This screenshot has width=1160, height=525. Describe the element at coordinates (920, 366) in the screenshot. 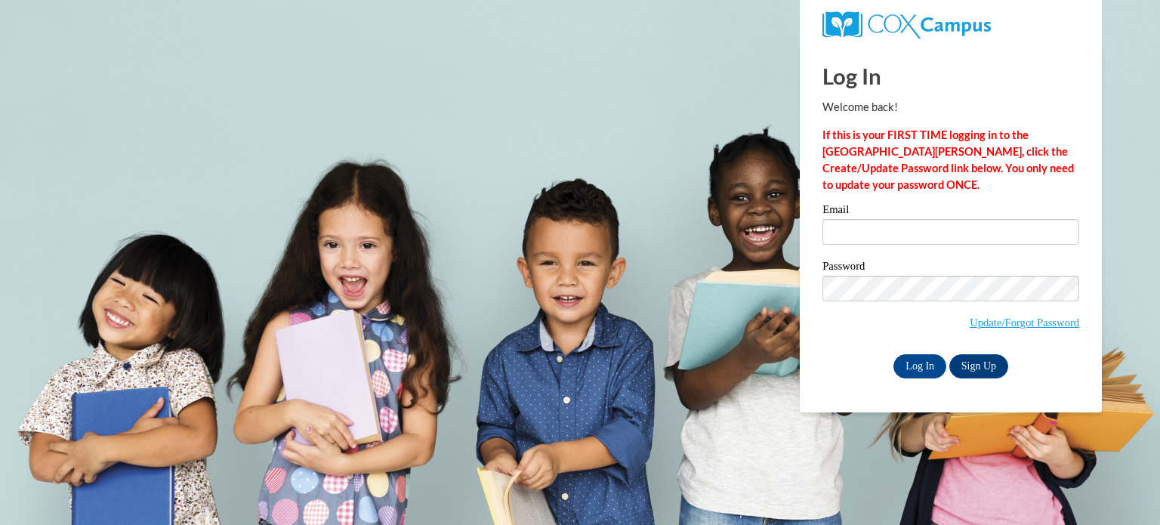

I see `input: Log In` at that location.